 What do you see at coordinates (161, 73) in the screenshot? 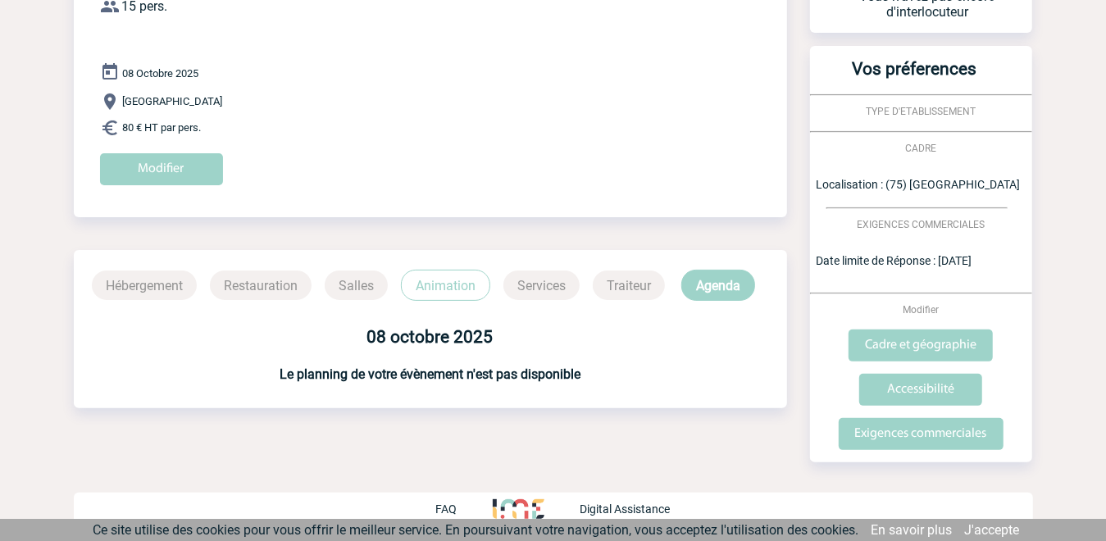
I see `span: 08 Octobre 2025` at bounding box center [161, 73].